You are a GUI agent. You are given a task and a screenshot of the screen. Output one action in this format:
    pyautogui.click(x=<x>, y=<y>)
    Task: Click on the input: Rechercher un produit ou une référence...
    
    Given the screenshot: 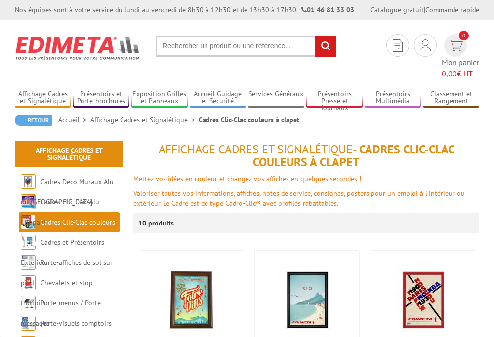 What is the action you would take?
    pyautogui.click(x=246, y=46)
    